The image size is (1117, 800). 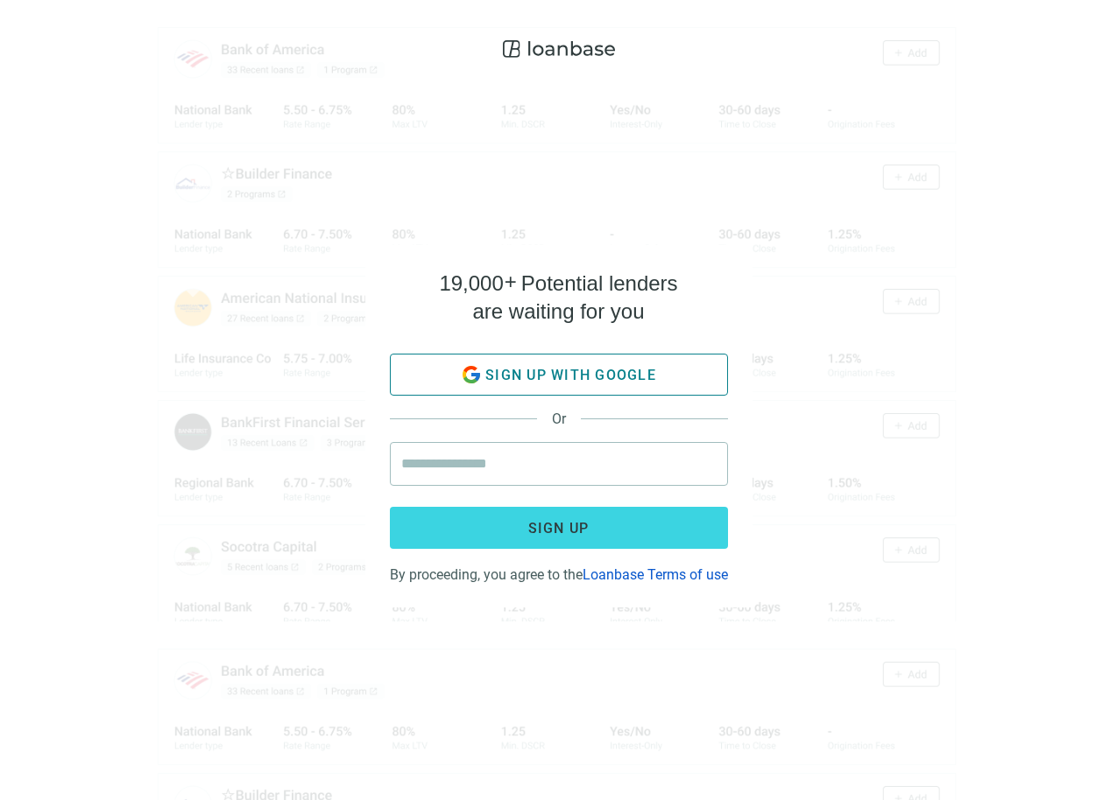 What do you see at coordinates (570, 375) in the screenshot?
I see `span: Sign up with google` at bounding box center [570, 375].